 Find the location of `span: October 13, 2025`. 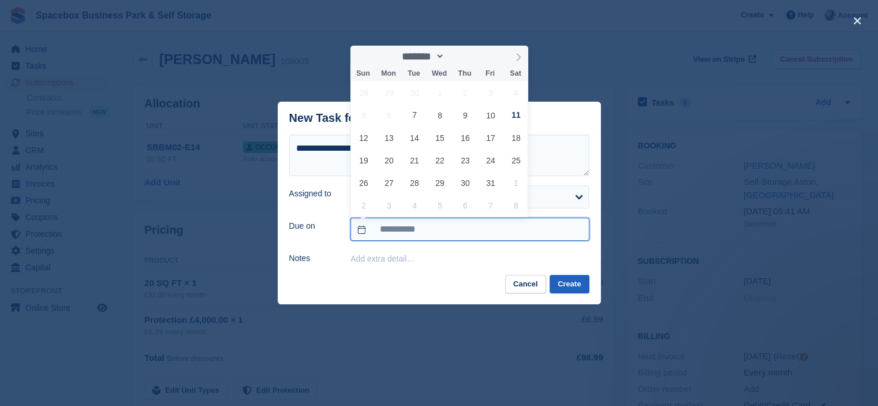

span: October 13, 2025 is located at coordinates (389, 137).